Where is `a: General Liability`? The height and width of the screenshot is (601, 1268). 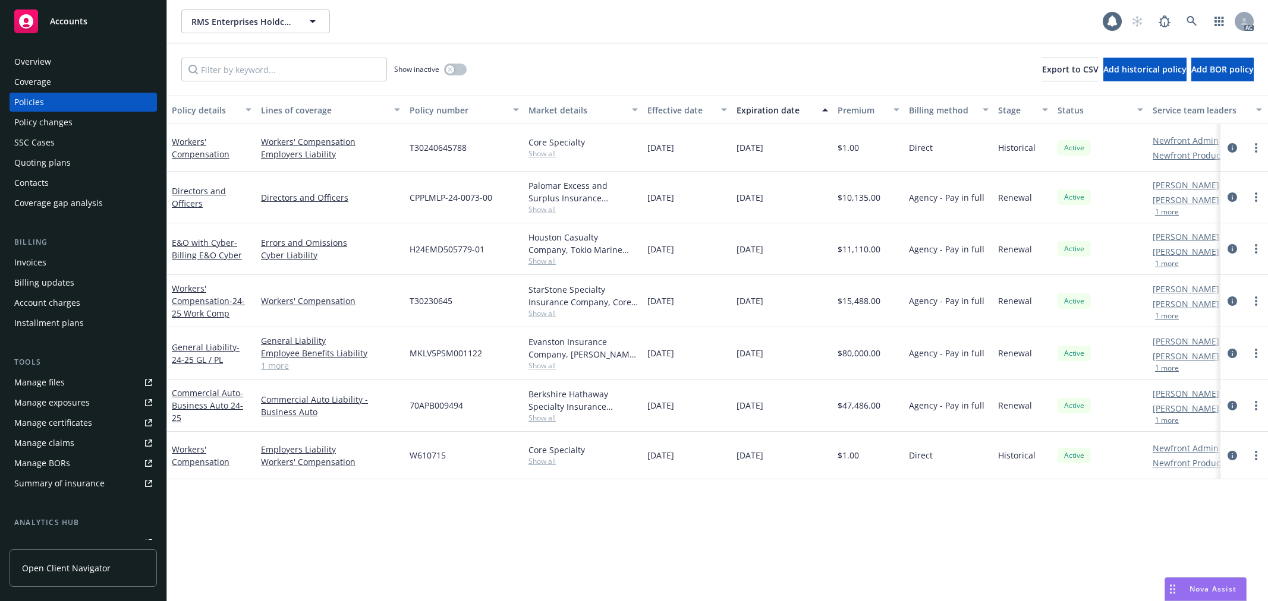 a: General Liability is located at coordinates (330, 341).